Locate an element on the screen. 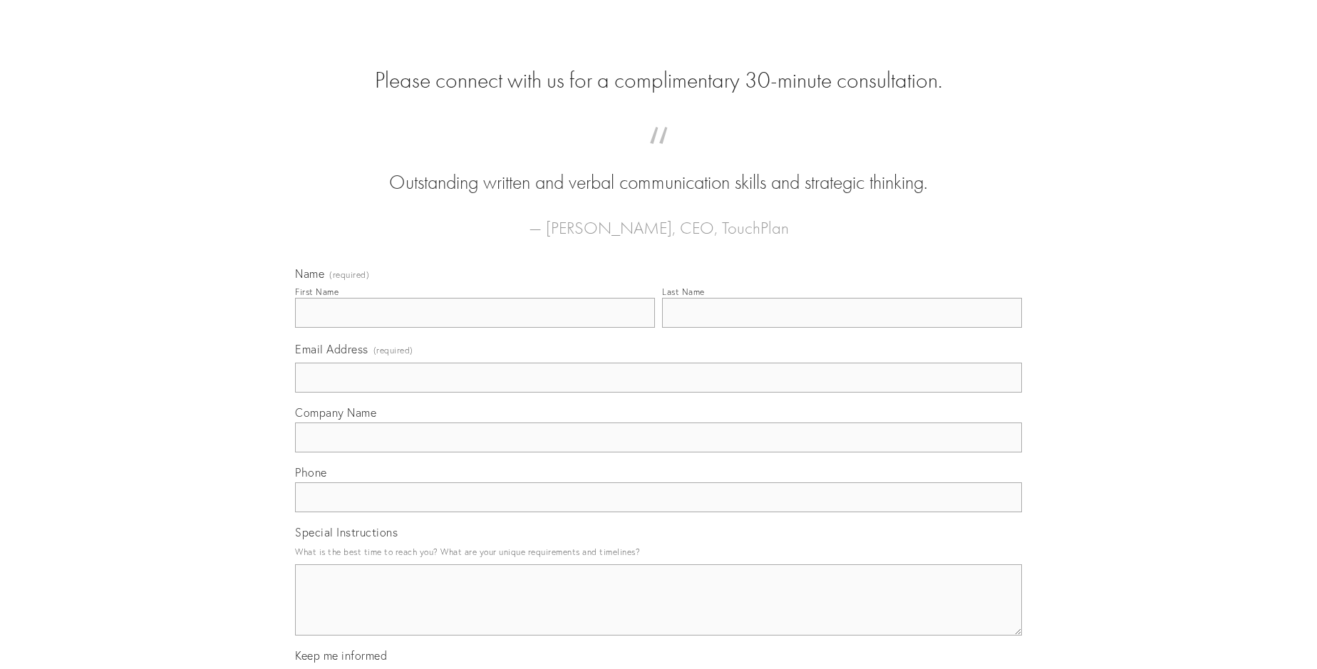 Image resolution: width=1317 pixels, height=669 pixels. span: Special Instructions is located at coordinates (346, 532).